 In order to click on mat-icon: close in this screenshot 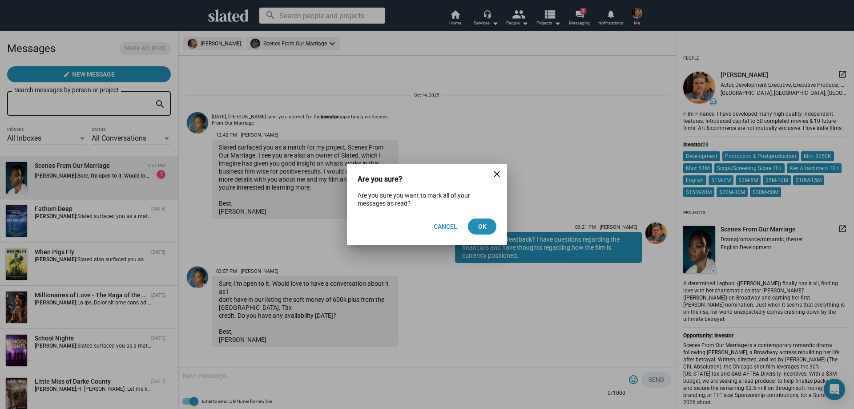, I will do `click(497, 174)`.